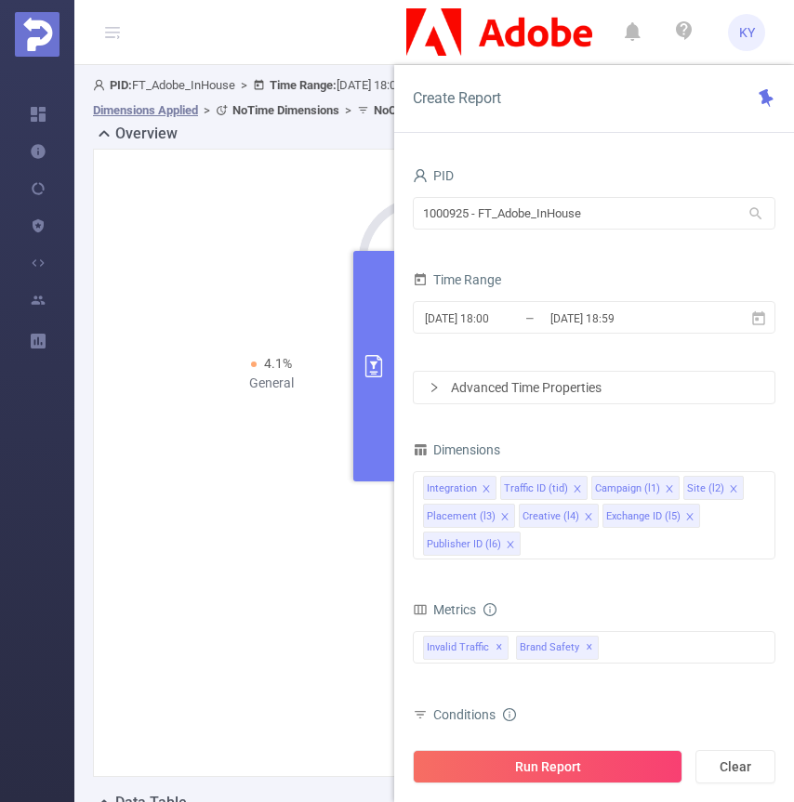 The width and height of the screenshot is (794, 802). I want to click on div: Exchange ID (l5), so click(643, 517).